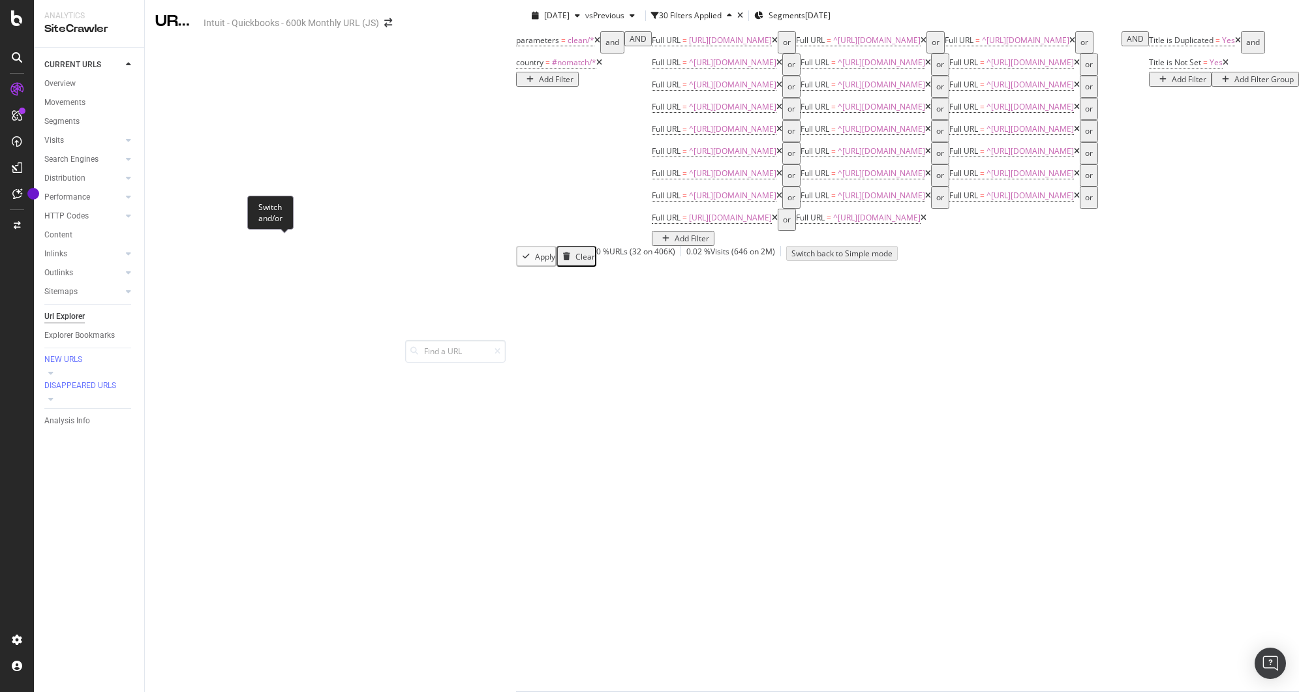  What do you see at coordinates (740, 16) in the screenshot?
I see `div: times` at bounding box center [740, 16].